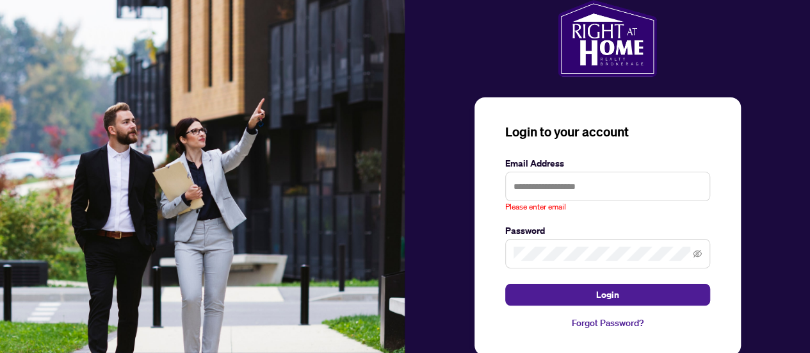  I want to click on label: Email Address, so click(607, 163).